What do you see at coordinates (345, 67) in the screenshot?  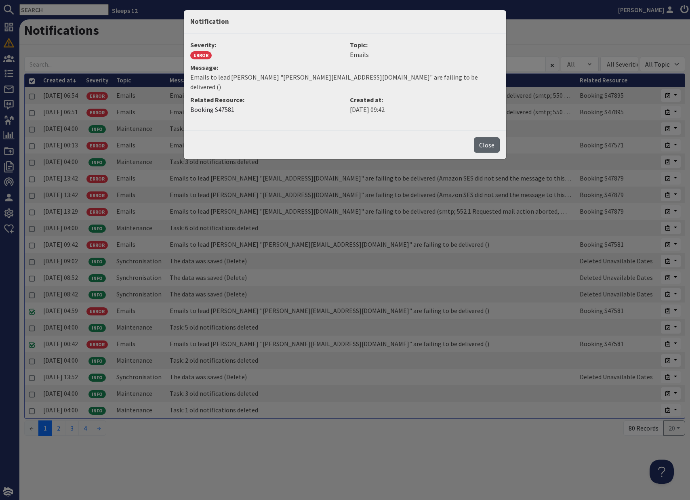 I see `dt: Message:` at bounding box center [345, 67].